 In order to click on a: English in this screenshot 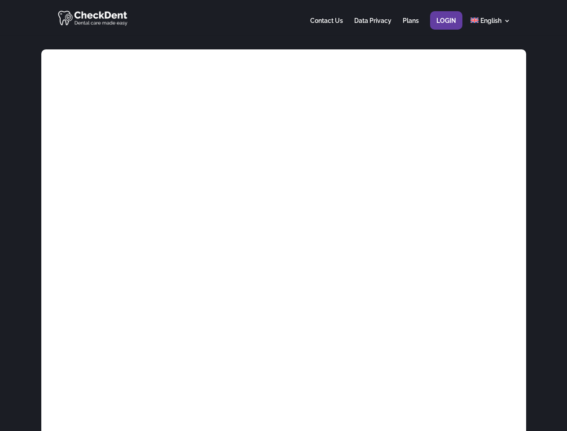, I will do `click(490, 26)`.